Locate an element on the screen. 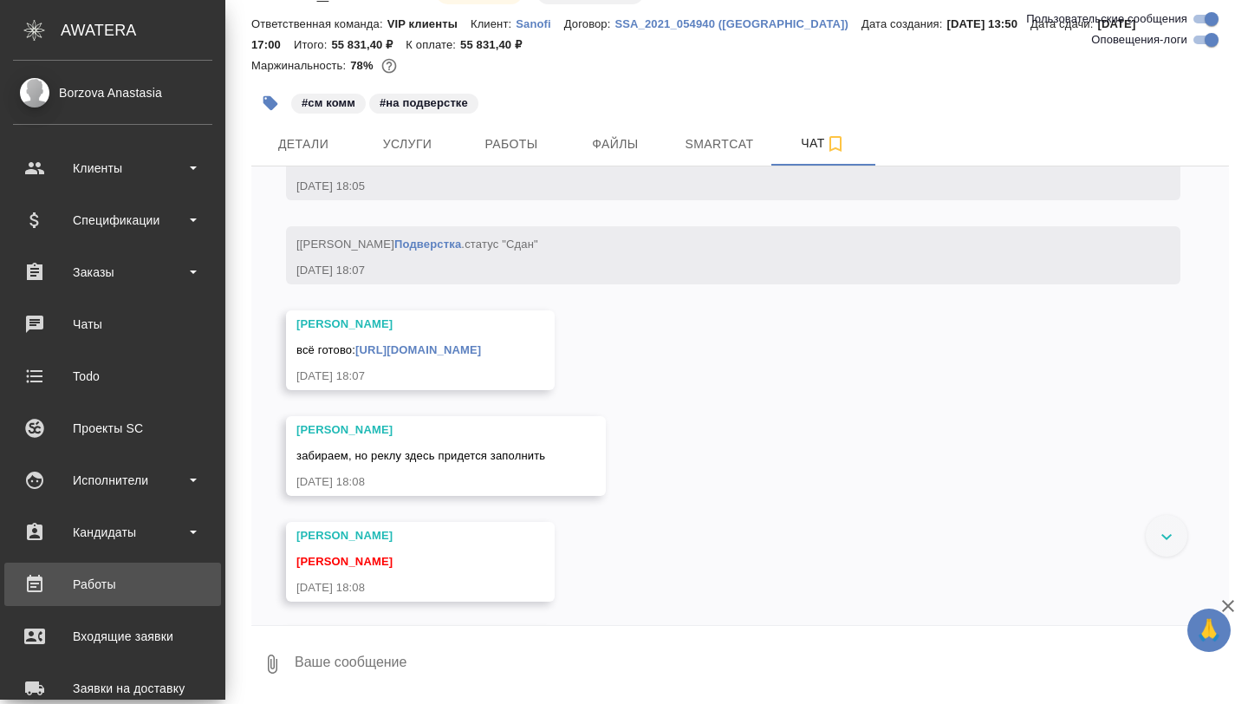  div: Кандидаты is located at coordinates (113, 532).